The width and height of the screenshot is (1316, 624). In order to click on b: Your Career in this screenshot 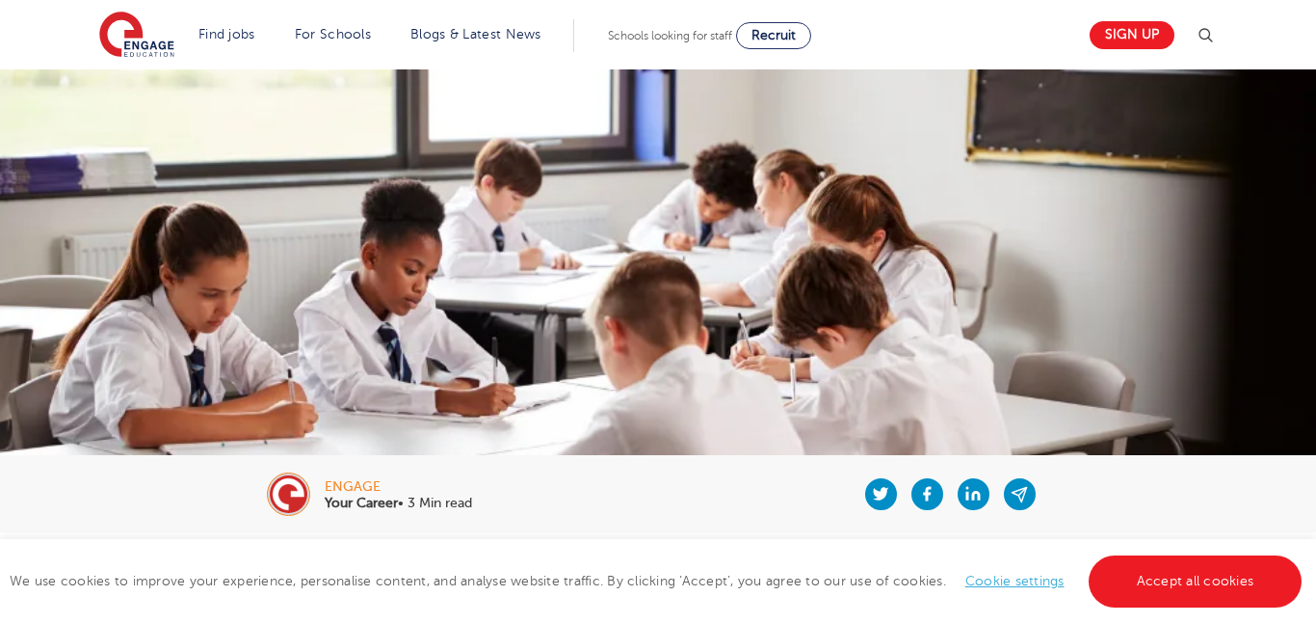, I will do `click(361, 502)`.